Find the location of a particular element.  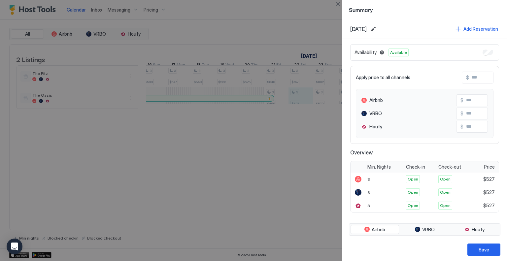

span: Overview is located at coordinates (425, 153).